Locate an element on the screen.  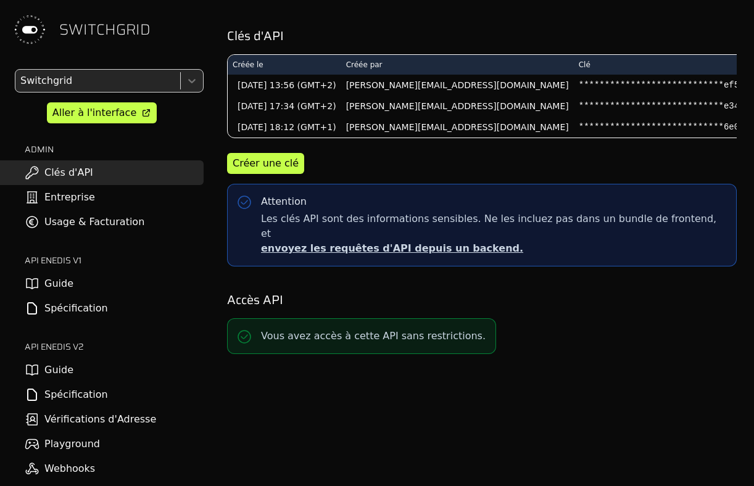
a: Aller à l'interface is located at coordinates (102, 113).